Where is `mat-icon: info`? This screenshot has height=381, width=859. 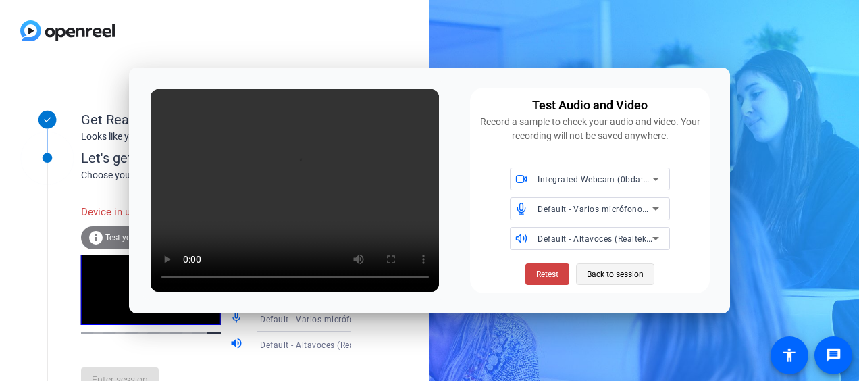 mat-icon: info is located at coordinates (96, 238).